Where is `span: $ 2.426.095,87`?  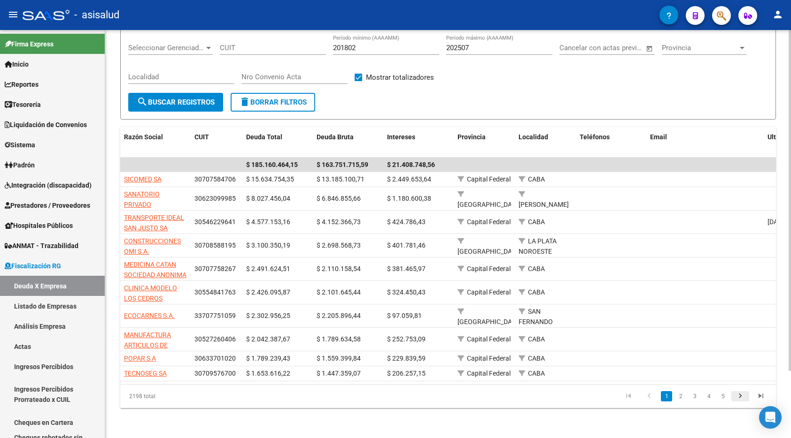
span: $ 2.426.095,87 is located at coordinates (268, 292).